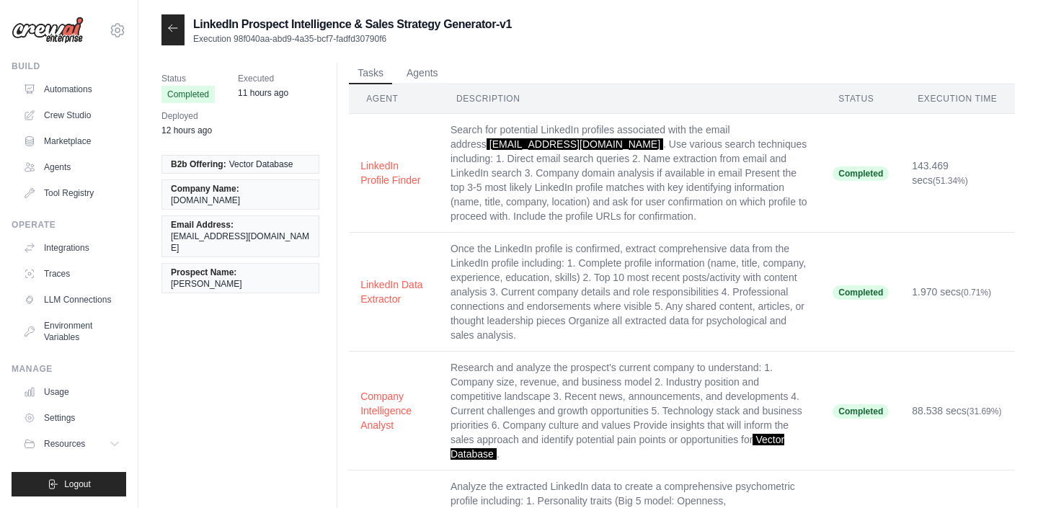  I want to click on button: Tasks, so click(370, 73).